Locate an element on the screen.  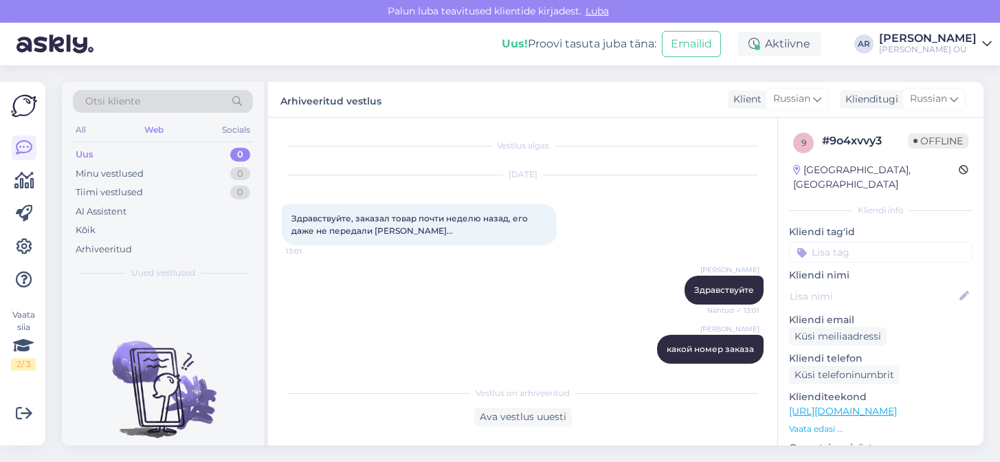
p: Vaata edasi ... is located at coordinates (880, 429).